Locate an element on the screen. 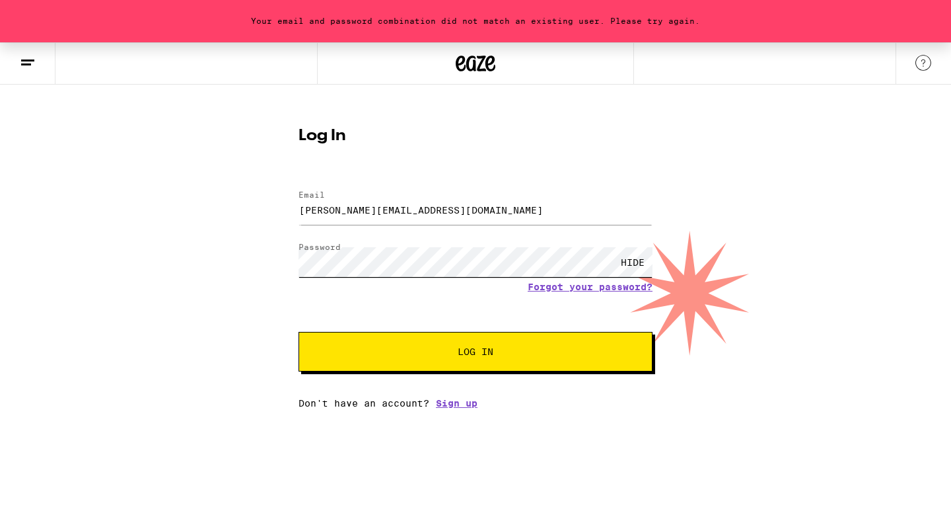  label: Password is located at coordinates (320, 246).